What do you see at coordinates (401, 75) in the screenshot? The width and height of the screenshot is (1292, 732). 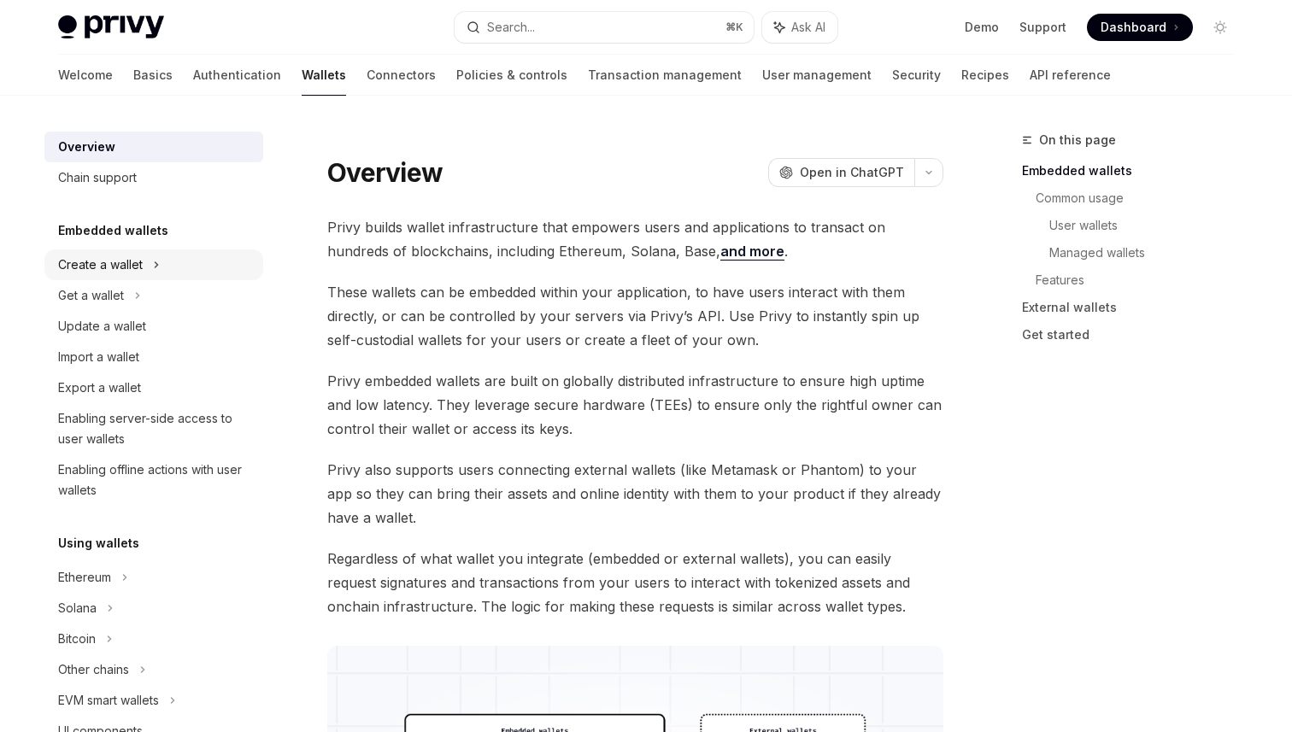 I see `a: Connectors` at bounding box center [401, 75].